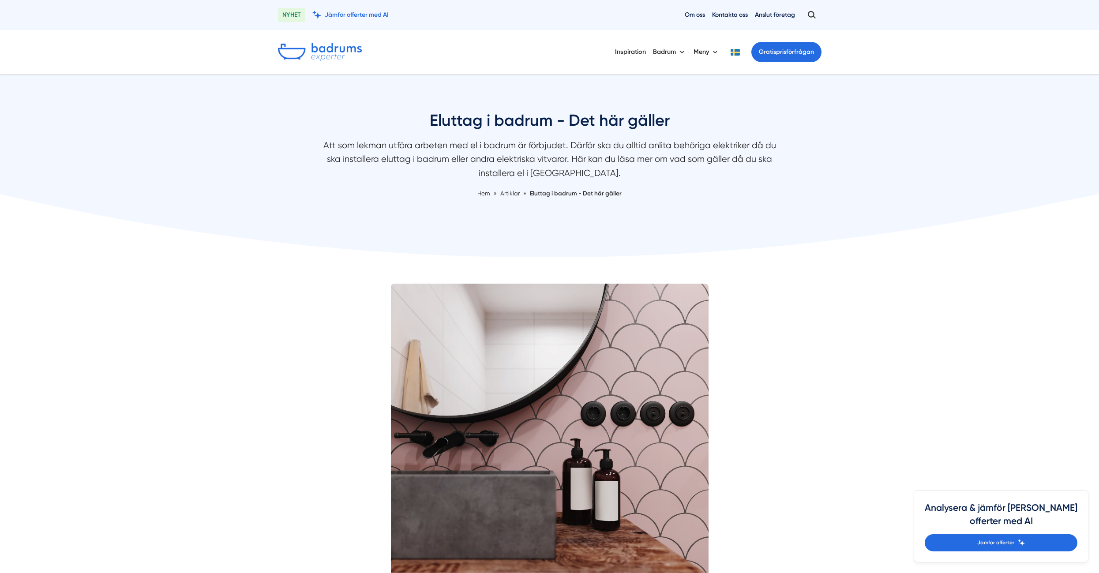  Describe the element at coordinates (550, 162) in the screenshot. I see `p: Att som lekman utföra arbeten med el i badrum är förbjudet. Därför ska du alltid anlita behöriga ...` at that location.